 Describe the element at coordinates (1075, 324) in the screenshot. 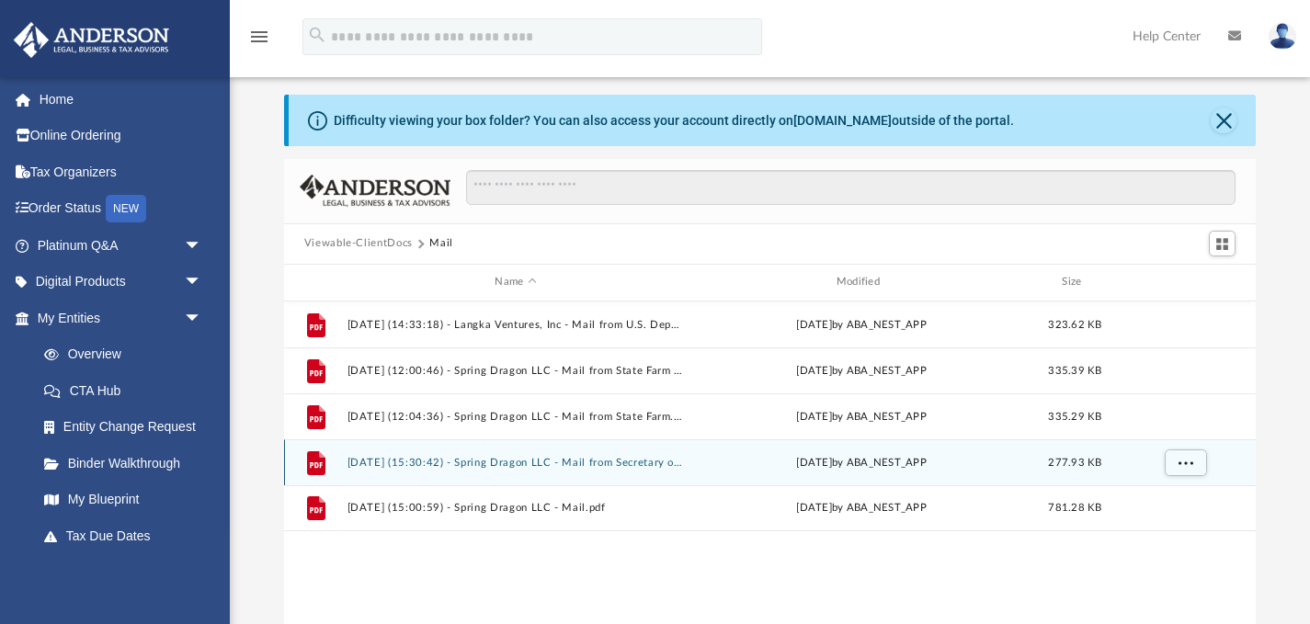

I see `span: 323.62 KB` at that location.